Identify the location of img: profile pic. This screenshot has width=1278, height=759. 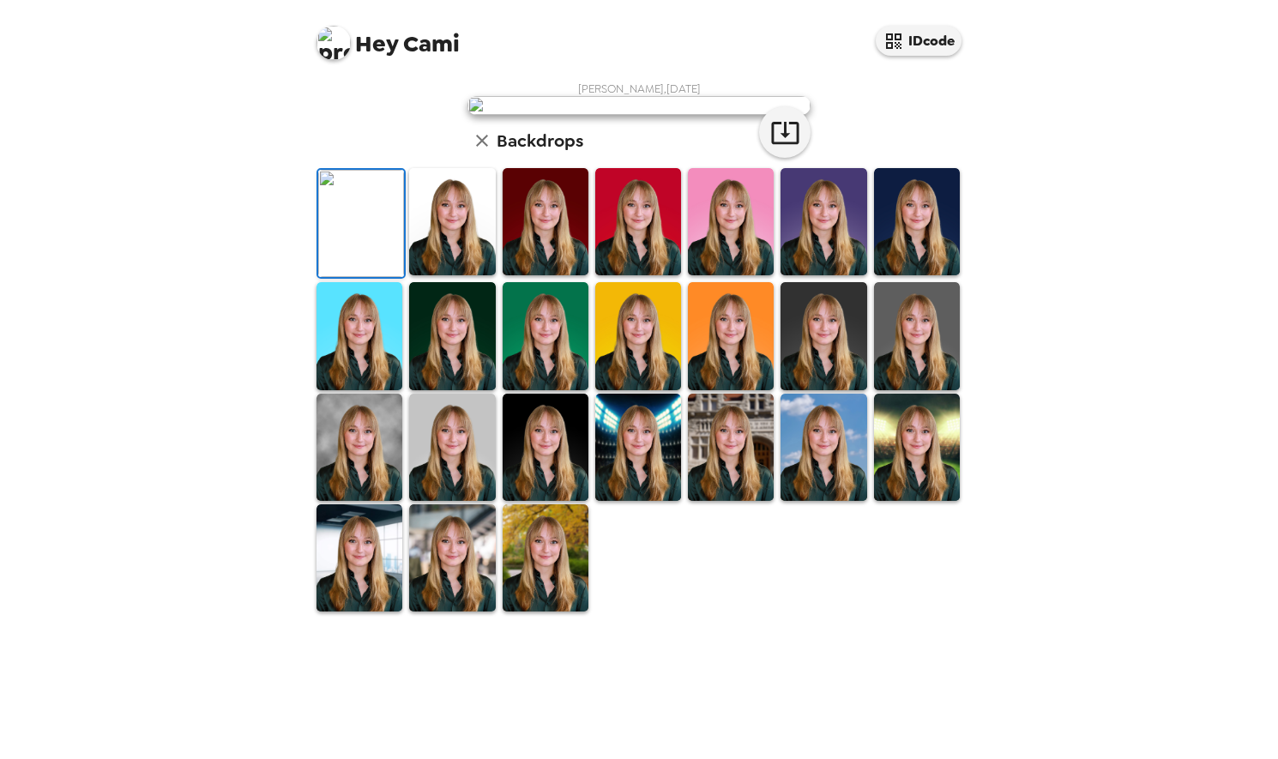
(334, 43).